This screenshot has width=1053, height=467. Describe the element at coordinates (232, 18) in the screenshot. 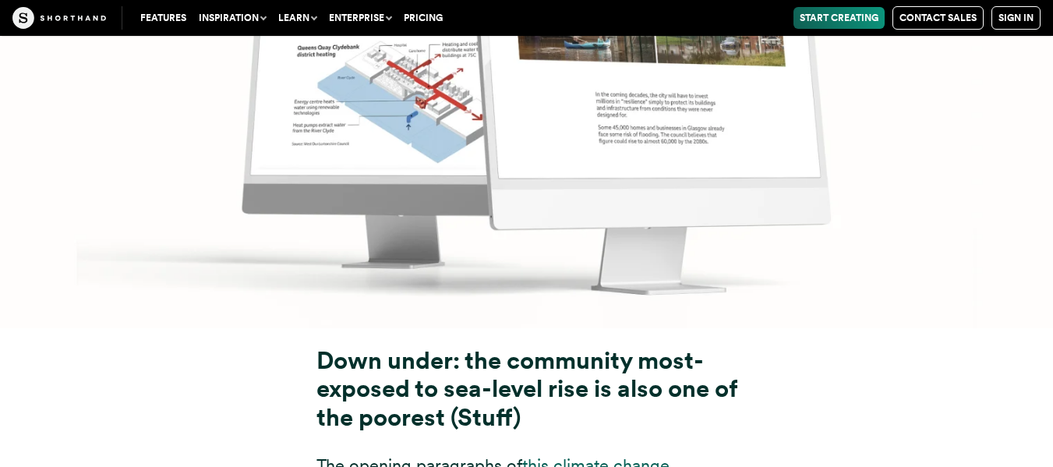

I see `button: Inspiration` at that location.